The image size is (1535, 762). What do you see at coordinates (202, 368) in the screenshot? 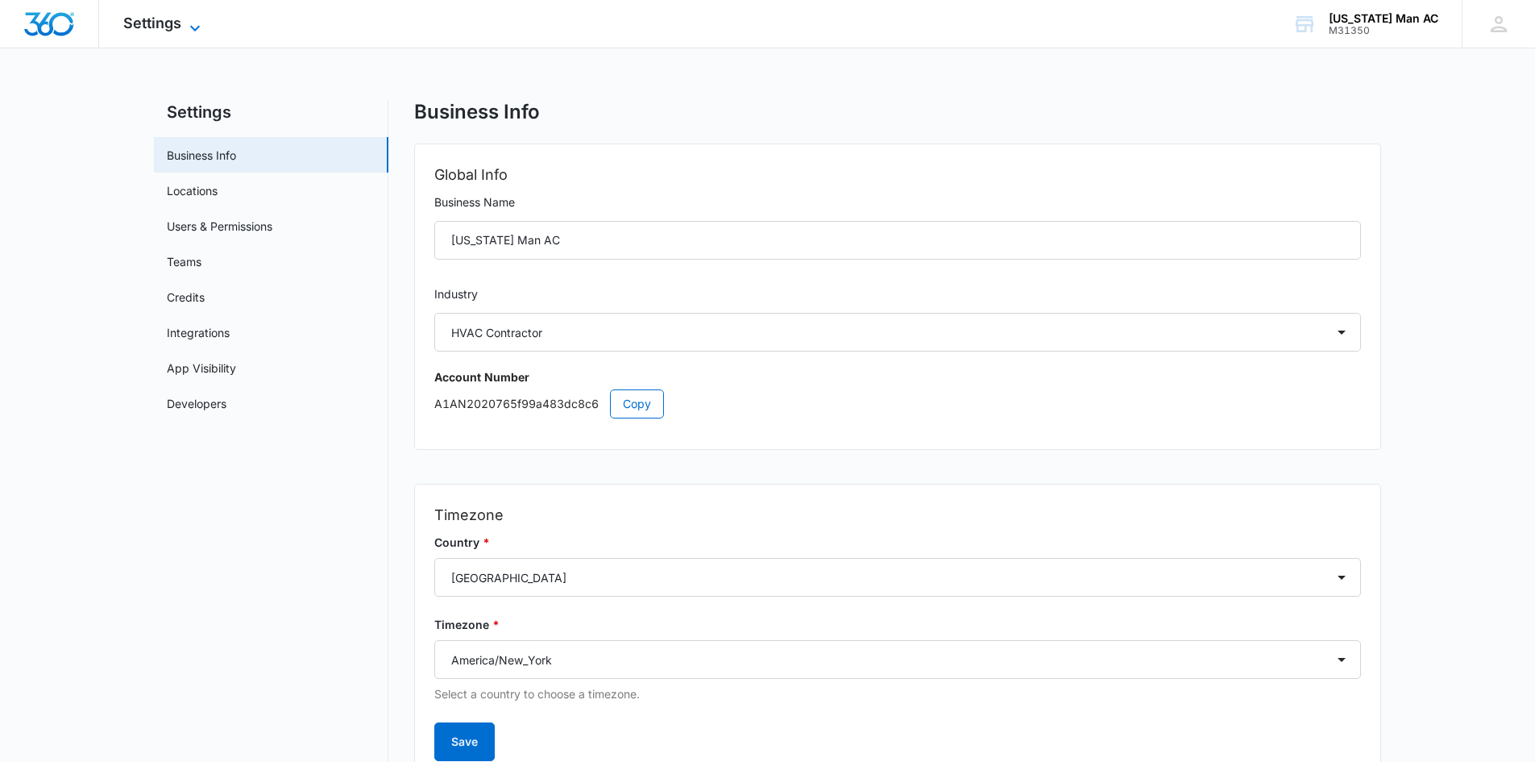
I see `a: App Visibility` at bounding box center [202, 368].